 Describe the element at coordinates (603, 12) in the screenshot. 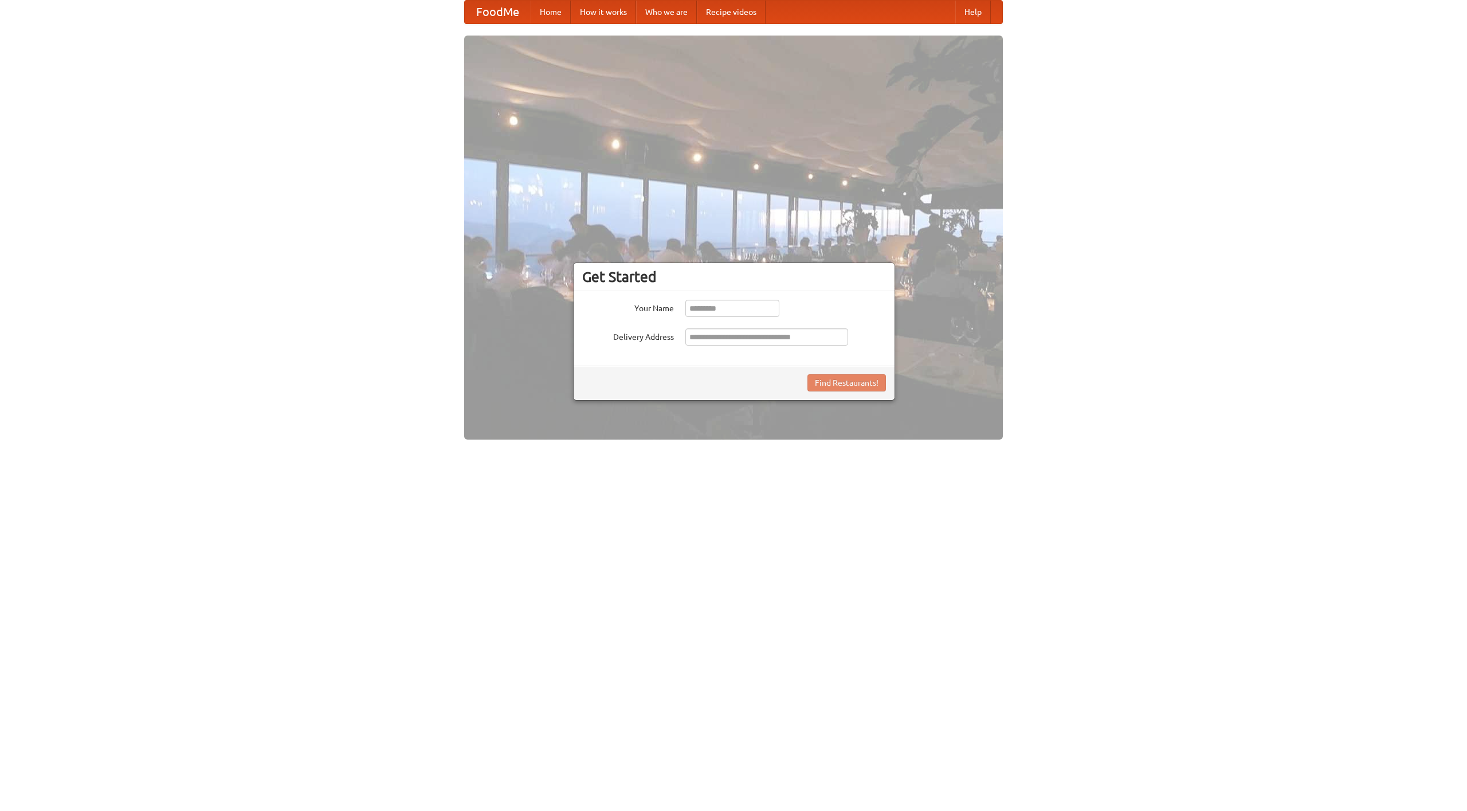

I see `a: How it works` at that location.